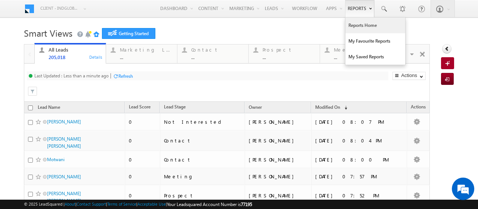  Describe the element at coordinates (140, 108) in the screenshot. I see `a: Lead Score` at that location.